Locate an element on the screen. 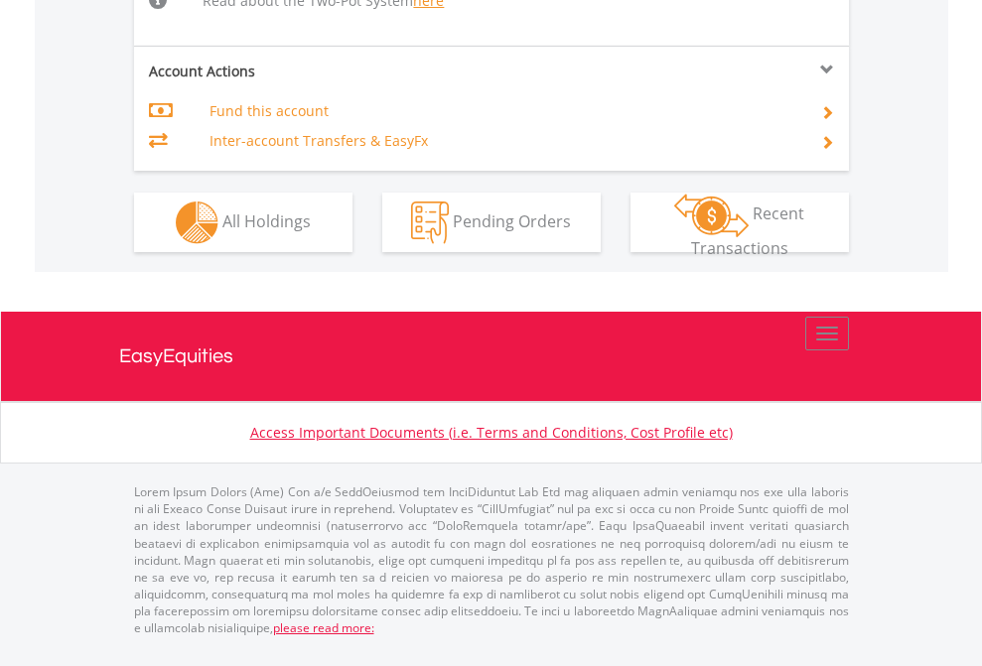 The image size is (982, 666). span: Pending Orders is located at coordinates (511, 220).